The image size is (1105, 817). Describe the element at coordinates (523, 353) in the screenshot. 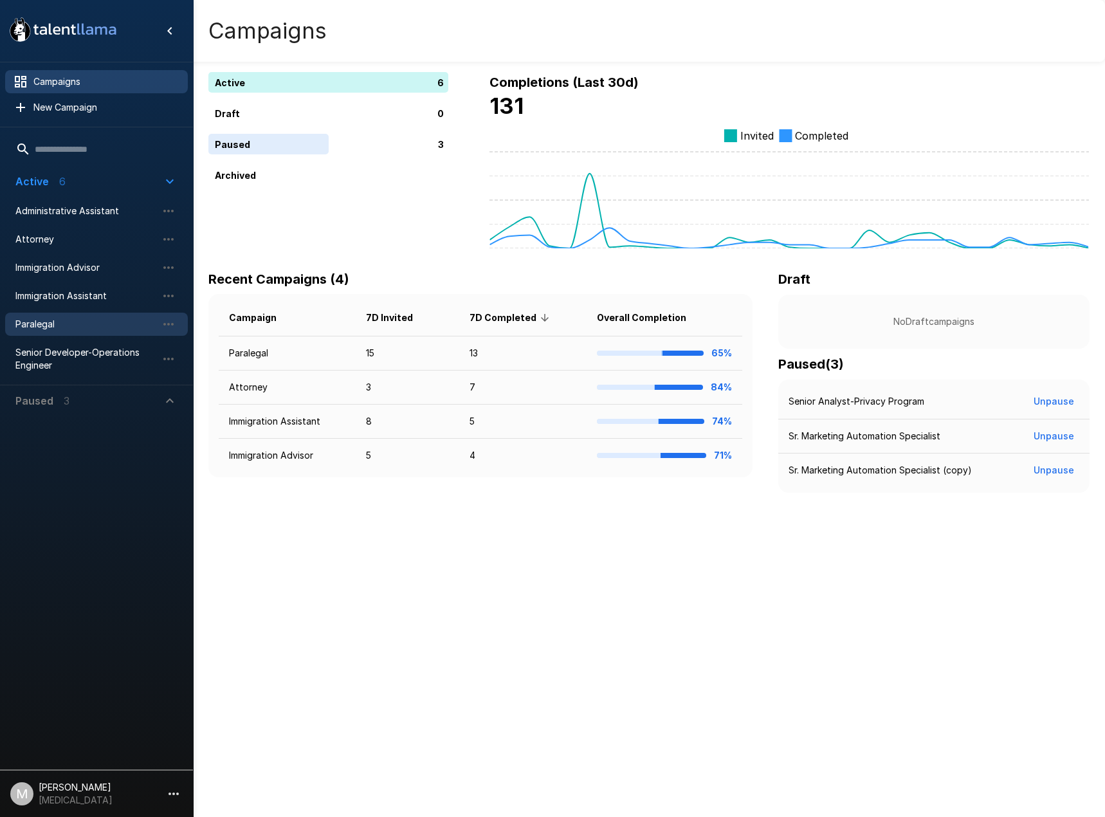

I see `td: 13` at that location.